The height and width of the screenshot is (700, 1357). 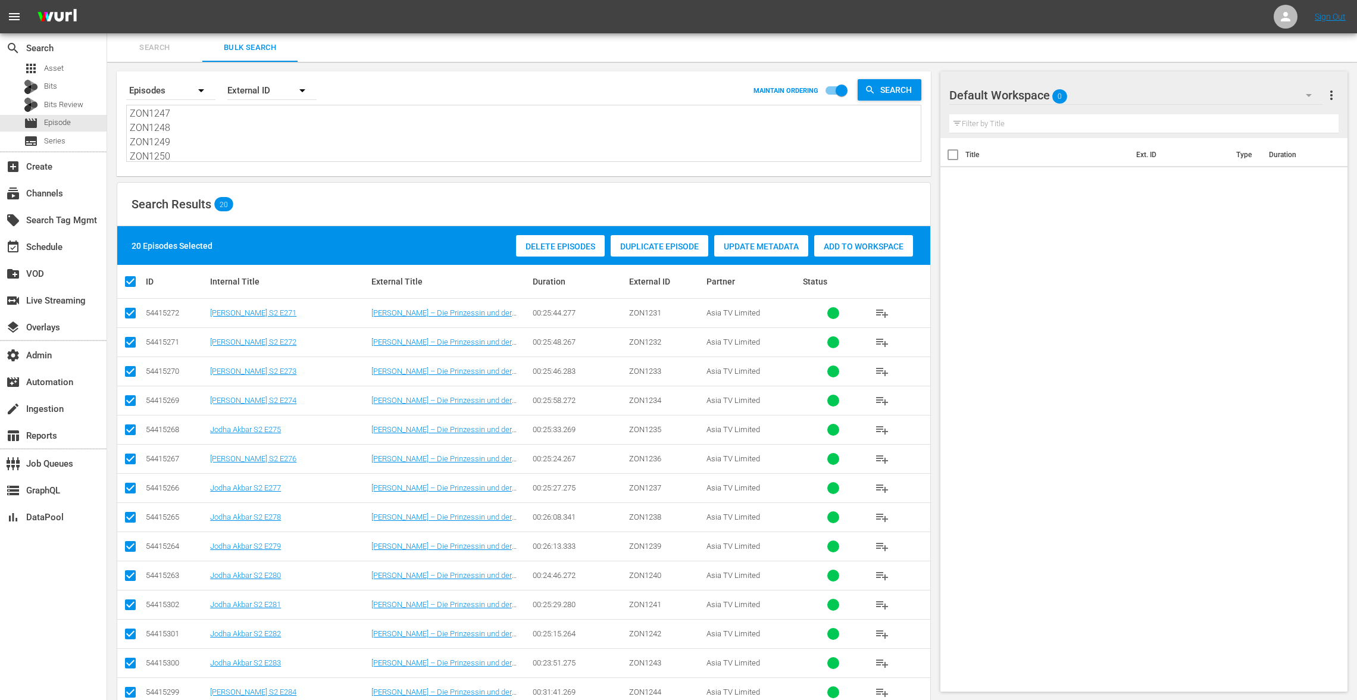 I want to click on button: more_vert, so click(x=1331, y=95).